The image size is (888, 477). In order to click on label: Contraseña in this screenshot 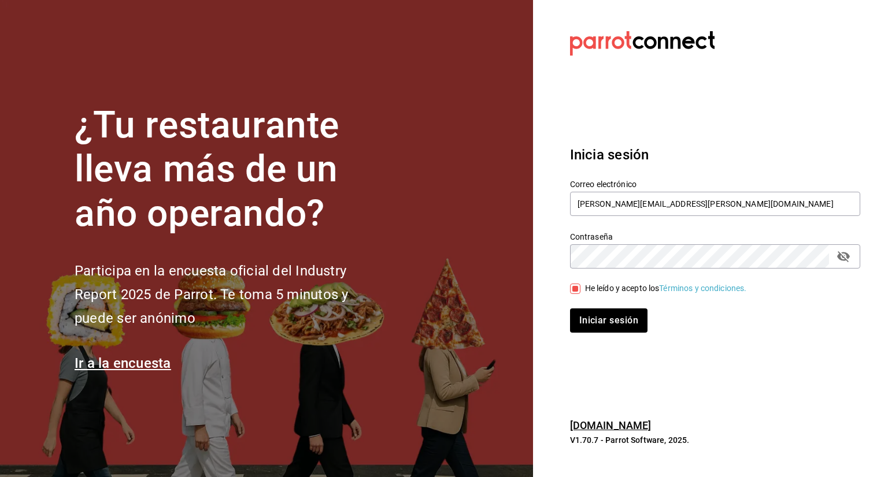, I will do `click(715, 236)`.